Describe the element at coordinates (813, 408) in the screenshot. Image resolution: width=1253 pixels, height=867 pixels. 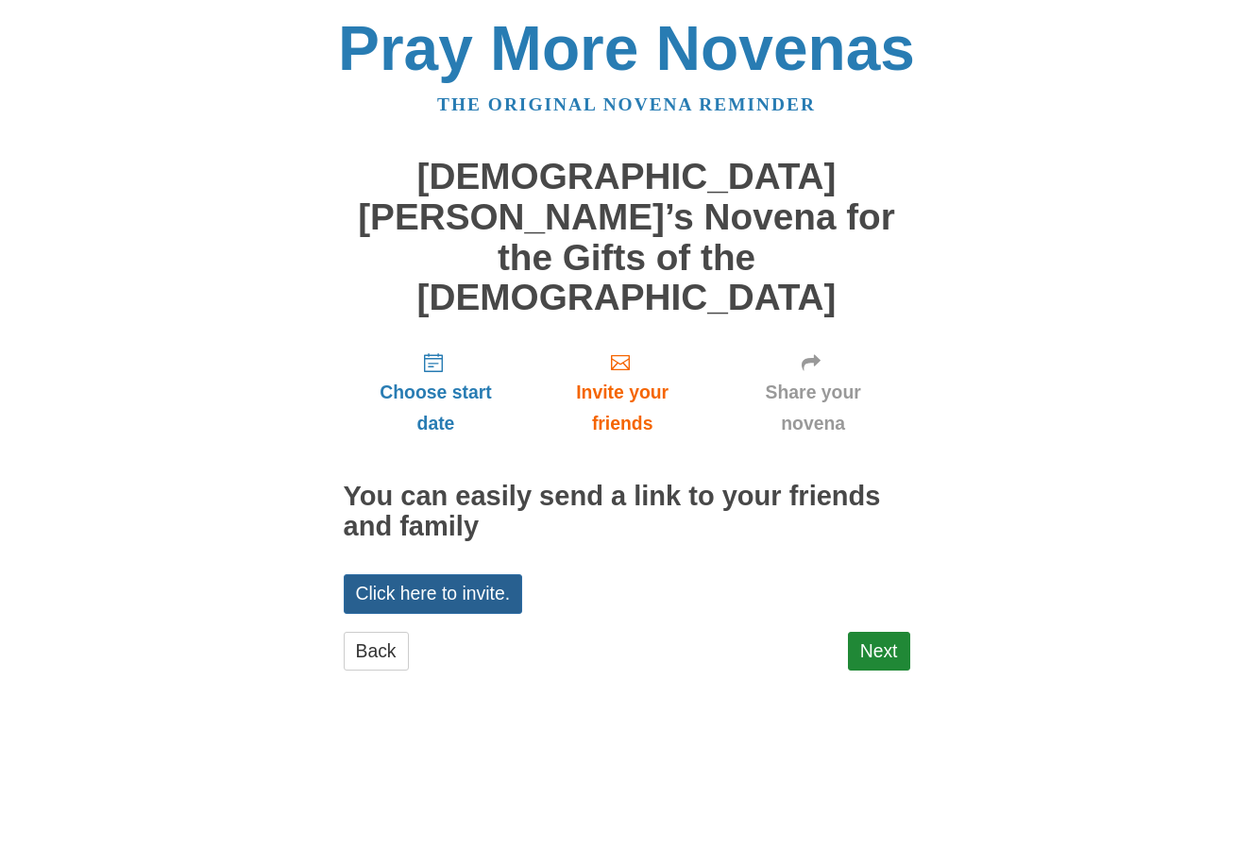
I see `span: Share your novena` at that location.